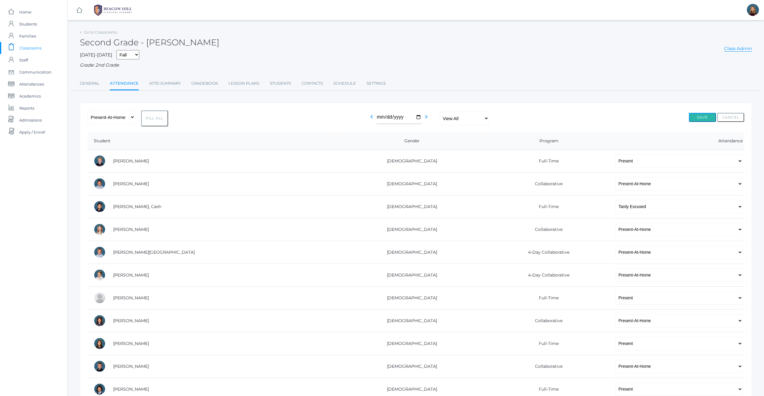 The width and height of the screenshot is (764, 396). Describe the element at coordinates (426, 119) in the screenshot. I see `a: chevron_right` at that location.